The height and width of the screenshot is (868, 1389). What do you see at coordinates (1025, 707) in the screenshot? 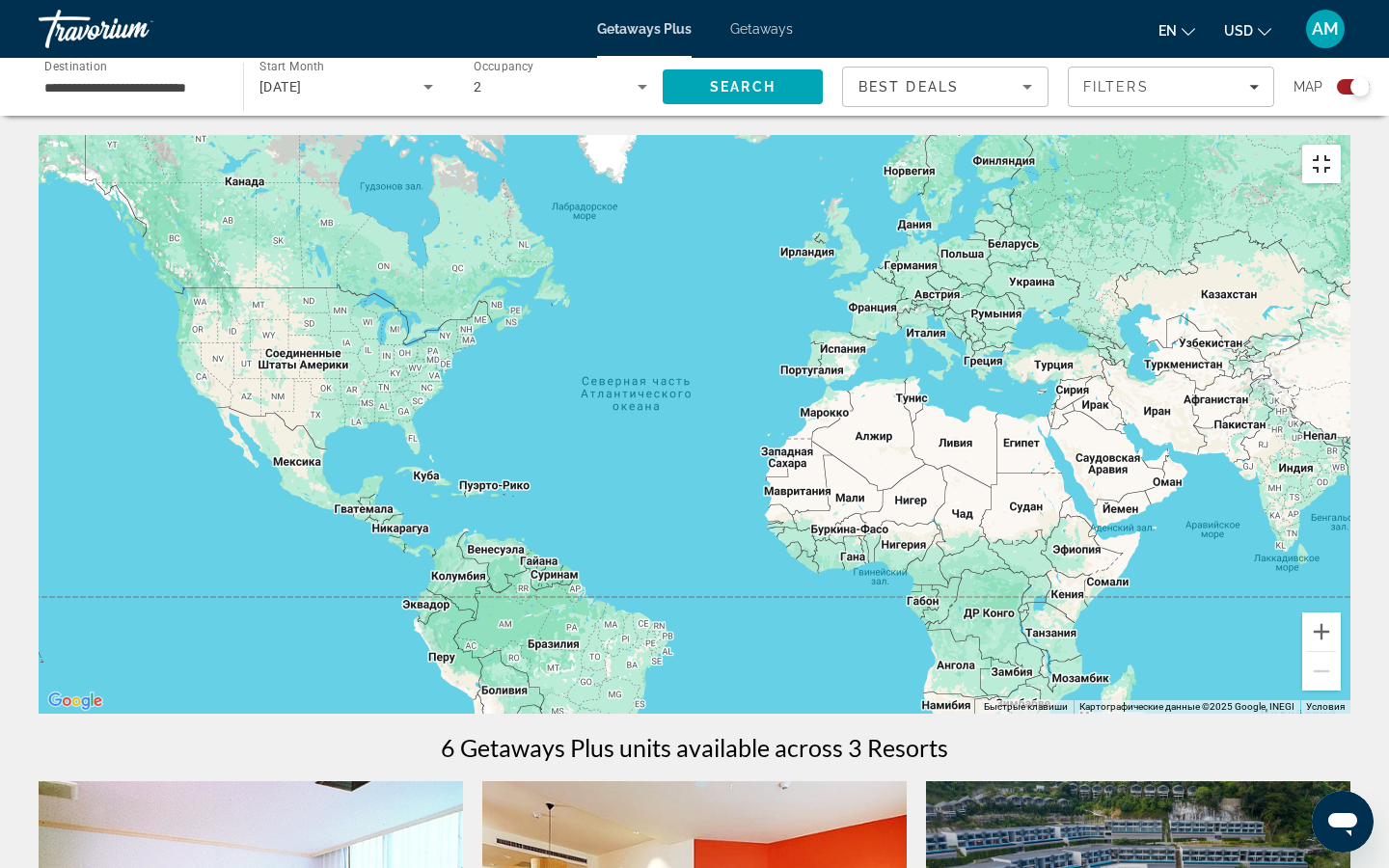
I see `button: Быстрые клавиши` at bounding box center [1025, 707].